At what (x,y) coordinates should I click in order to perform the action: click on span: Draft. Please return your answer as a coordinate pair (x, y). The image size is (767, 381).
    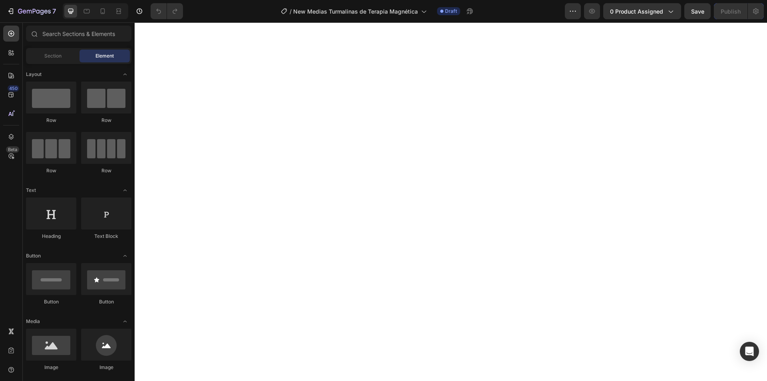
    Looking at the image, I should click on (451, 11).